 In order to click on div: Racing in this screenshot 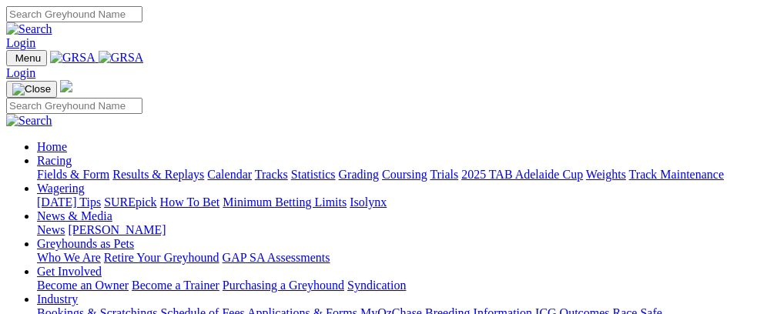, I will do `click(403, 175)`.